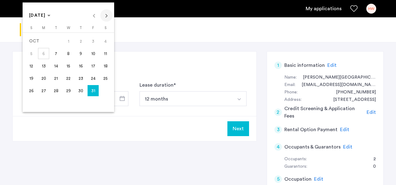  Describe the element at coordinates (105, 66) in the screenshot. I see `button: October 18, 2025` at that location.